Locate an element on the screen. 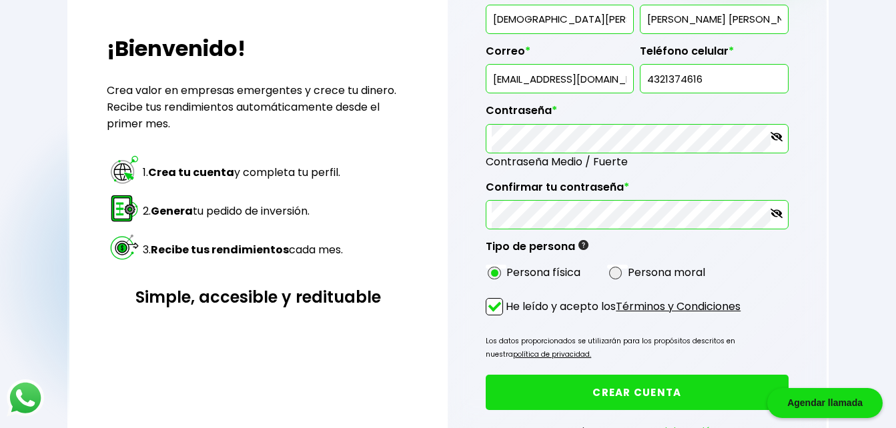 Image resolution: width=896 pixels, height=428 pixels. div: Agendar llamada is located at coordinates (825, 403).